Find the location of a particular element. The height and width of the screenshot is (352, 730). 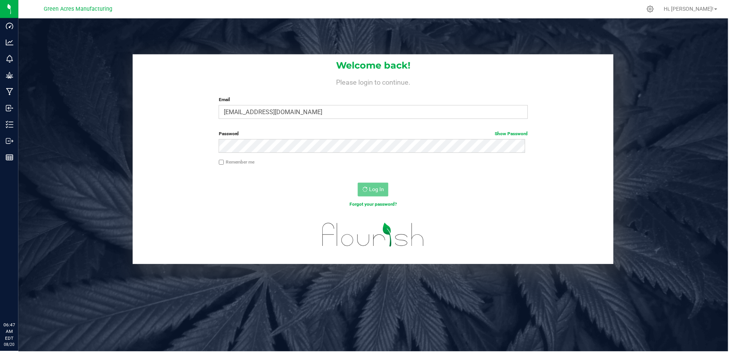

inline-svg: Inbound is located at coordinates (10, 108).